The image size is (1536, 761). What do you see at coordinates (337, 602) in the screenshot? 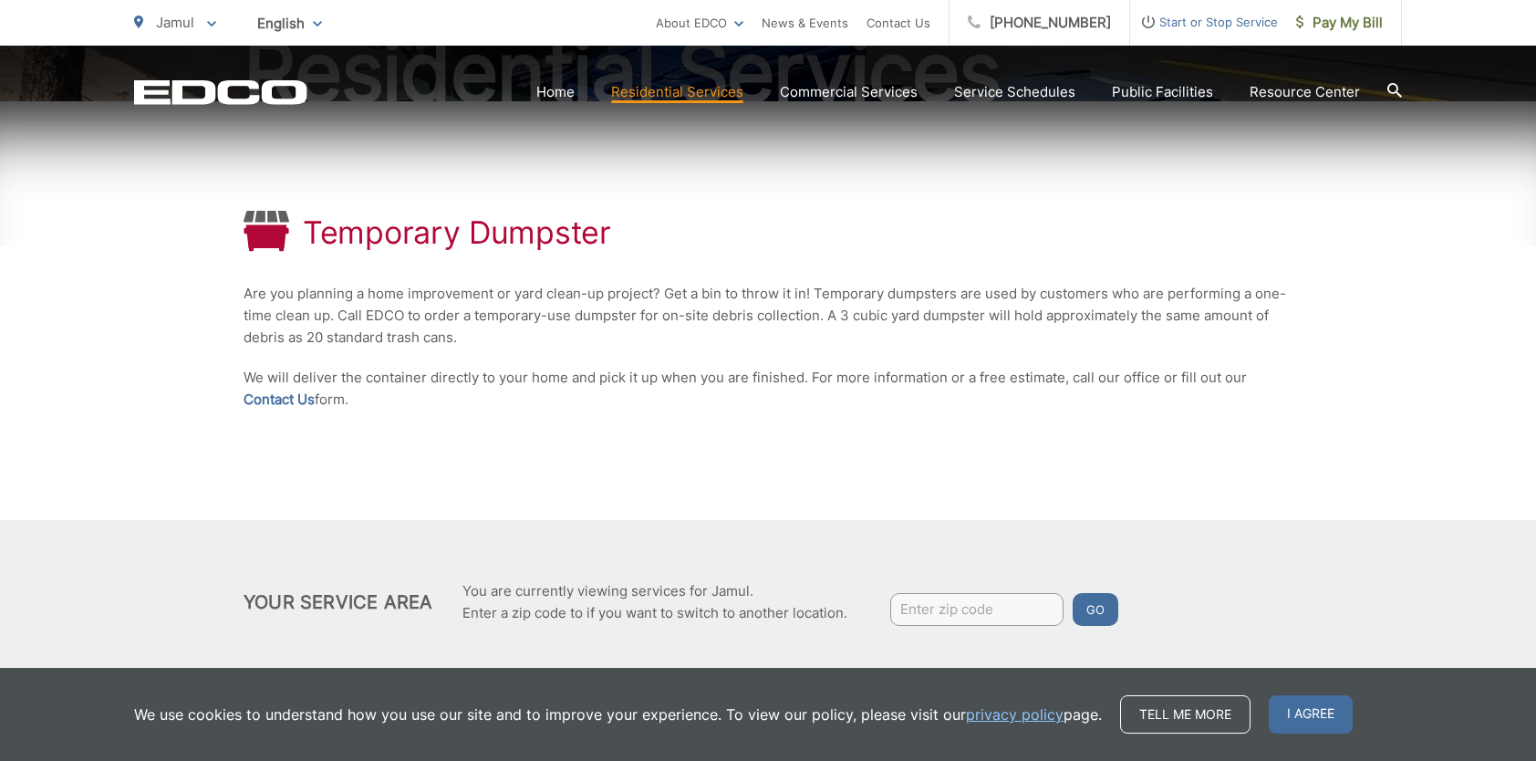
I see `h2: Your Service Area` at bounding box center [337, 602].